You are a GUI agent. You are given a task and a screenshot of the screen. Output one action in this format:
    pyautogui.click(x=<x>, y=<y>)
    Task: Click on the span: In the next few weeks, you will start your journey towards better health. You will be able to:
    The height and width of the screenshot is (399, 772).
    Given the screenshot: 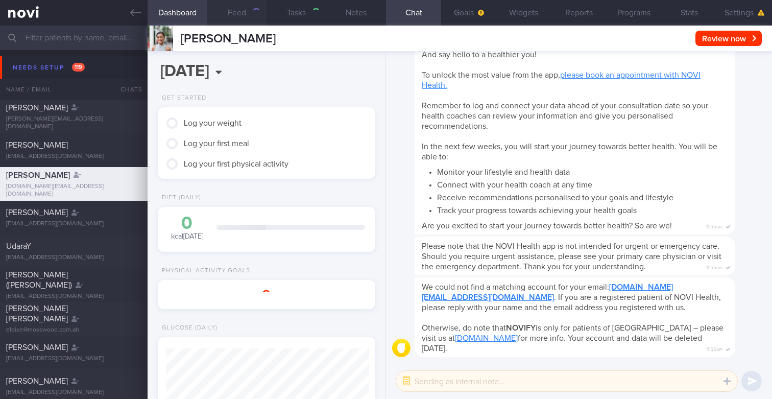 What is the action you would take?
    pyautogui.click(x=569, y=152)
    